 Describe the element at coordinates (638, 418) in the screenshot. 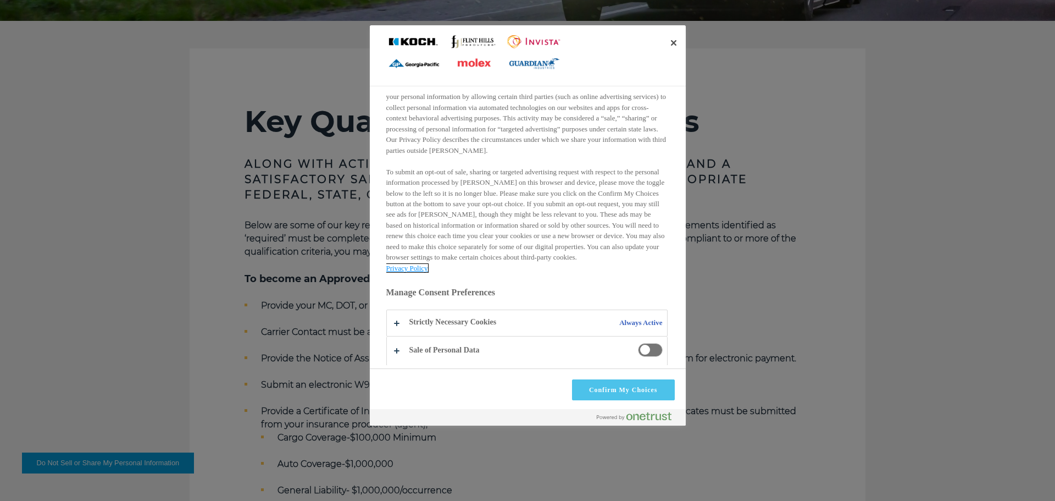

I see `a: Powered by OneTrust Opens in a new Tab` at that location.